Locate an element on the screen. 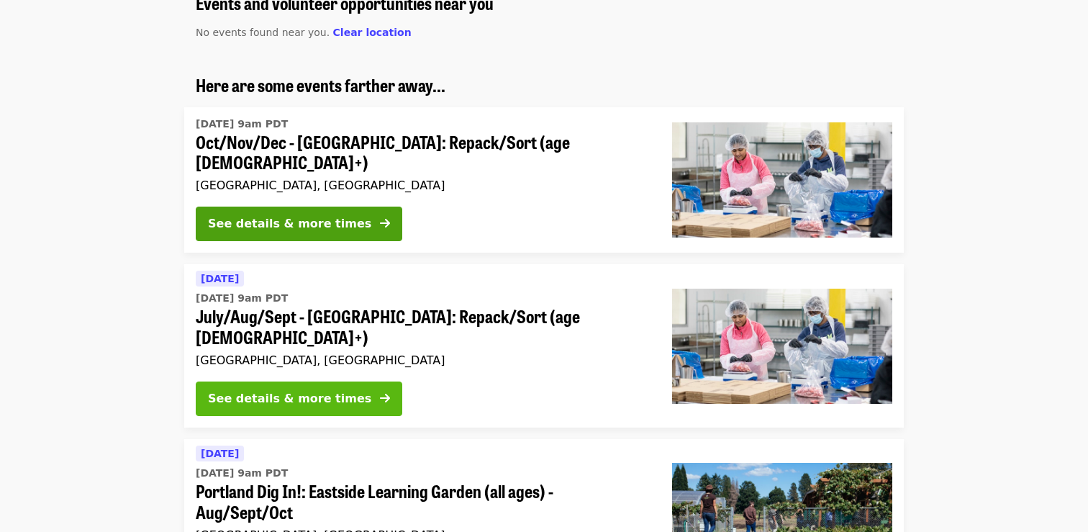 The width and height of the screenshot is (1088, 532). span: Clear location is located at coordinates (372, 32).